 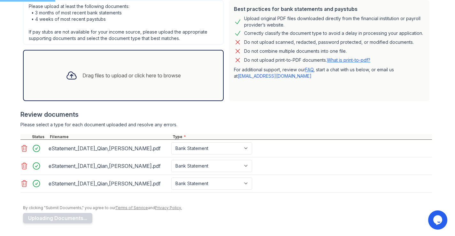 I want to click on div: Status, so click(x=40, y=137).